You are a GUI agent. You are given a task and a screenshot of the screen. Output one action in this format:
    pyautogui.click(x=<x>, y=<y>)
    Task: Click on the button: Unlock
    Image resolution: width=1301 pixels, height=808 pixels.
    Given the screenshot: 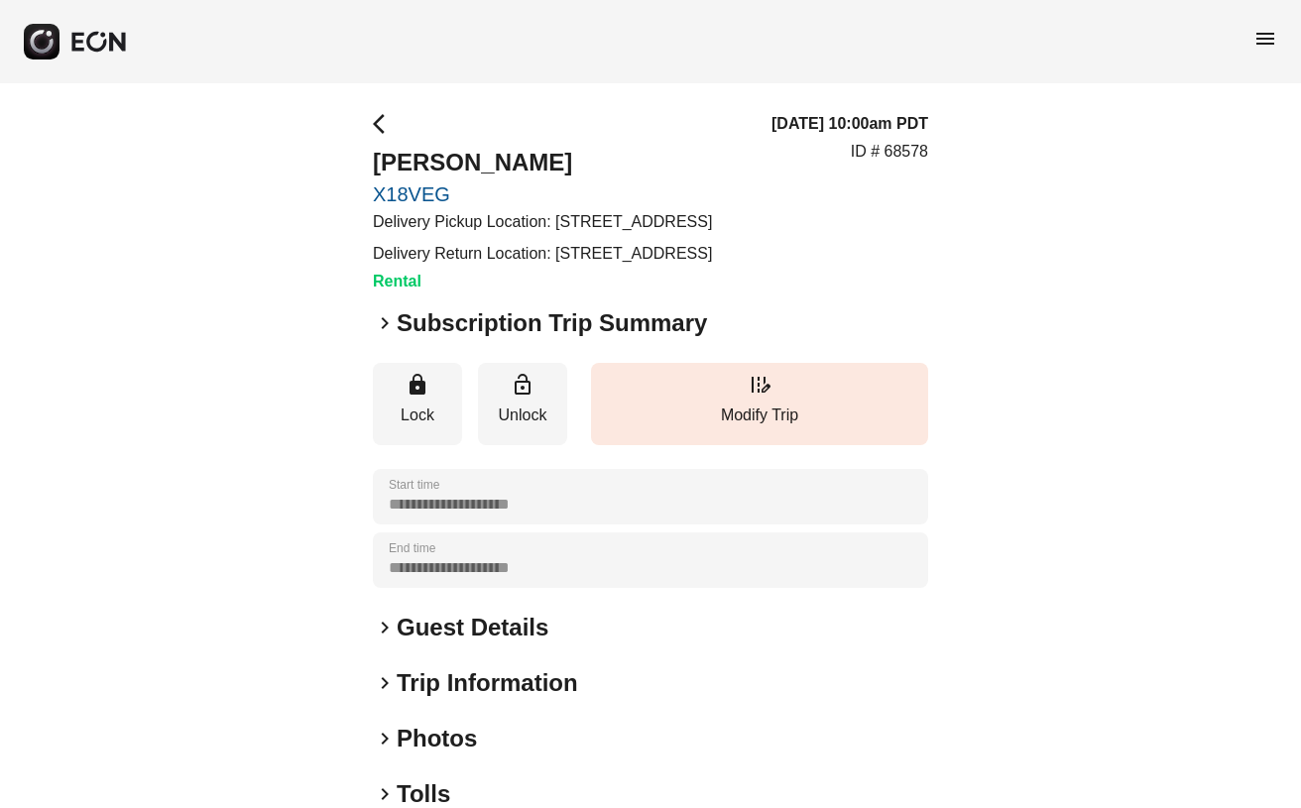 What is the action you would take?
    pyautogui.click(x=522, y=403)
    